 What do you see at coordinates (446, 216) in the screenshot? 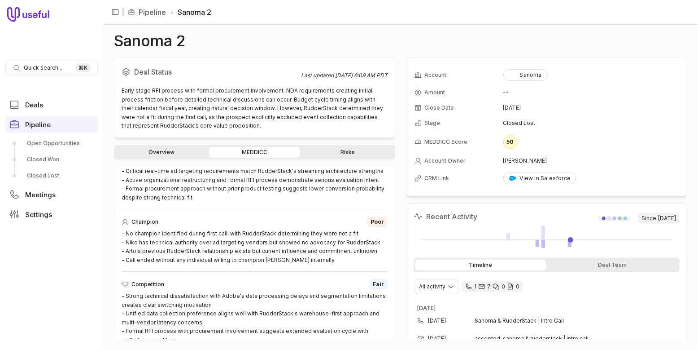
I see `h2: Recent Activity` at bounding box center [446, 216].